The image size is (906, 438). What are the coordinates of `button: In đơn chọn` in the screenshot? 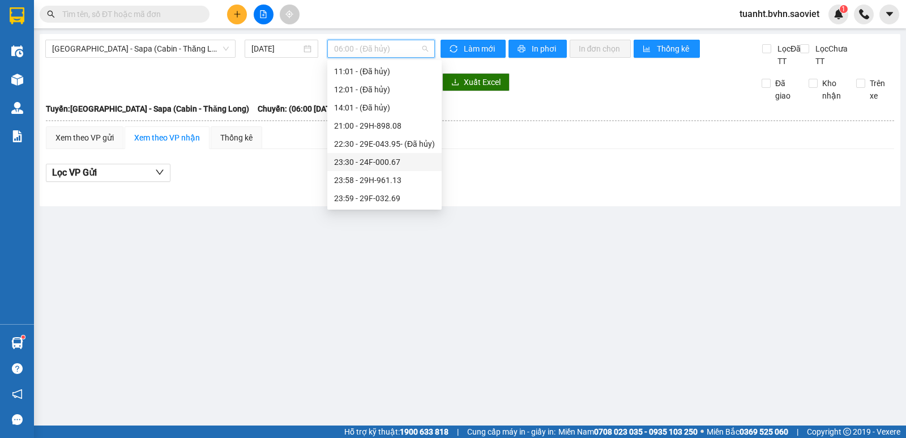 It's located at (601, 49).